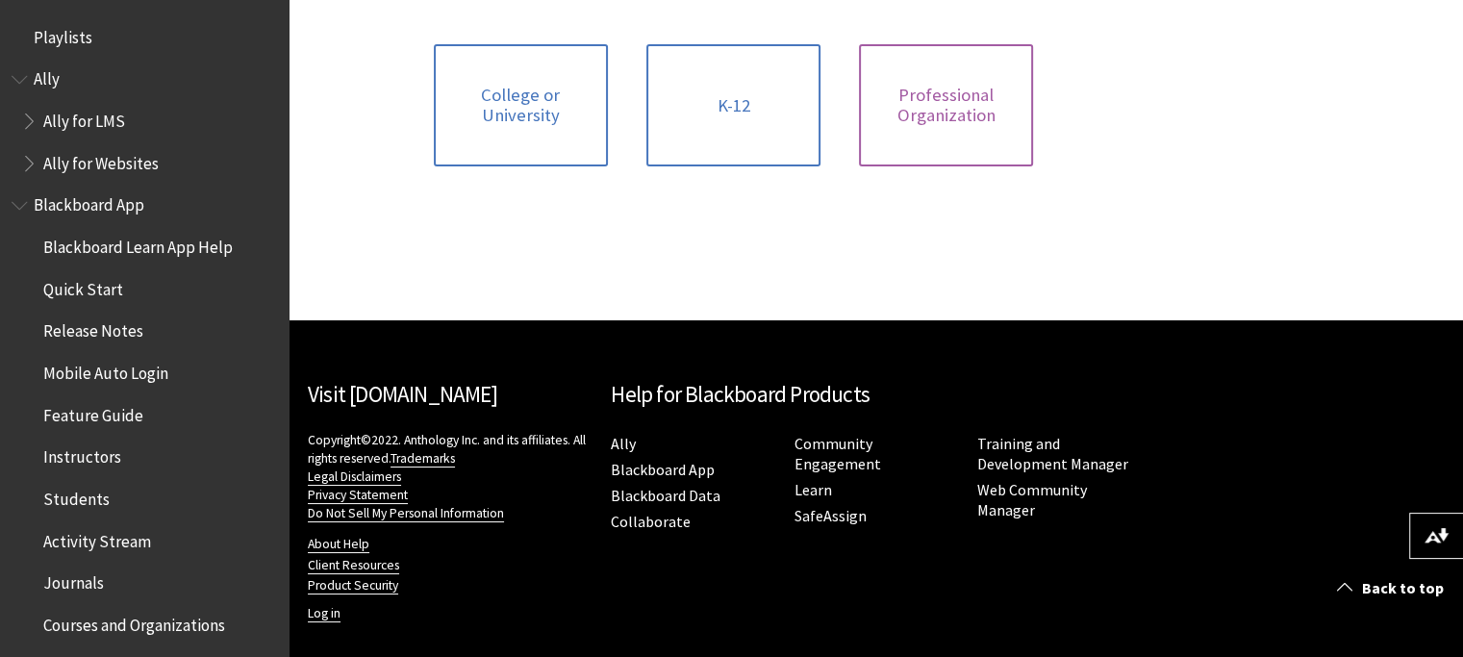 The image size is (1463, 657). What do you see at coordinates (83, 286) in the screenshot?
I see `span: Quick Start` at bounding box center [83, 286].